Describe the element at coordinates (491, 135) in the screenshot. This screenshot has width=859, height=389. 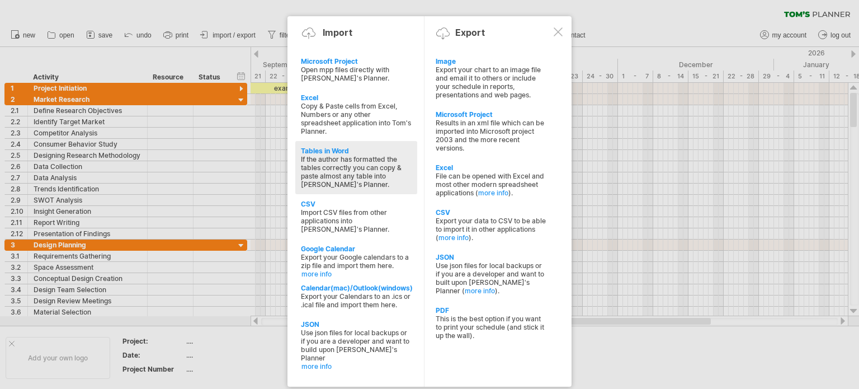
I see `div: Results in an xml file which can be imported into Microsoft project 2003 and the more recent vers...` at that location.